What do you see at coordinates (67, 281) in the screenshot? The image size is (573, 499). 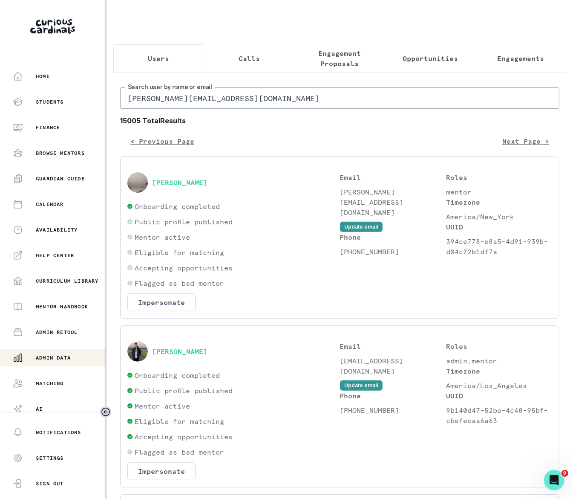 I see `p: Curriculum Library` at bounding box center [67, 281].